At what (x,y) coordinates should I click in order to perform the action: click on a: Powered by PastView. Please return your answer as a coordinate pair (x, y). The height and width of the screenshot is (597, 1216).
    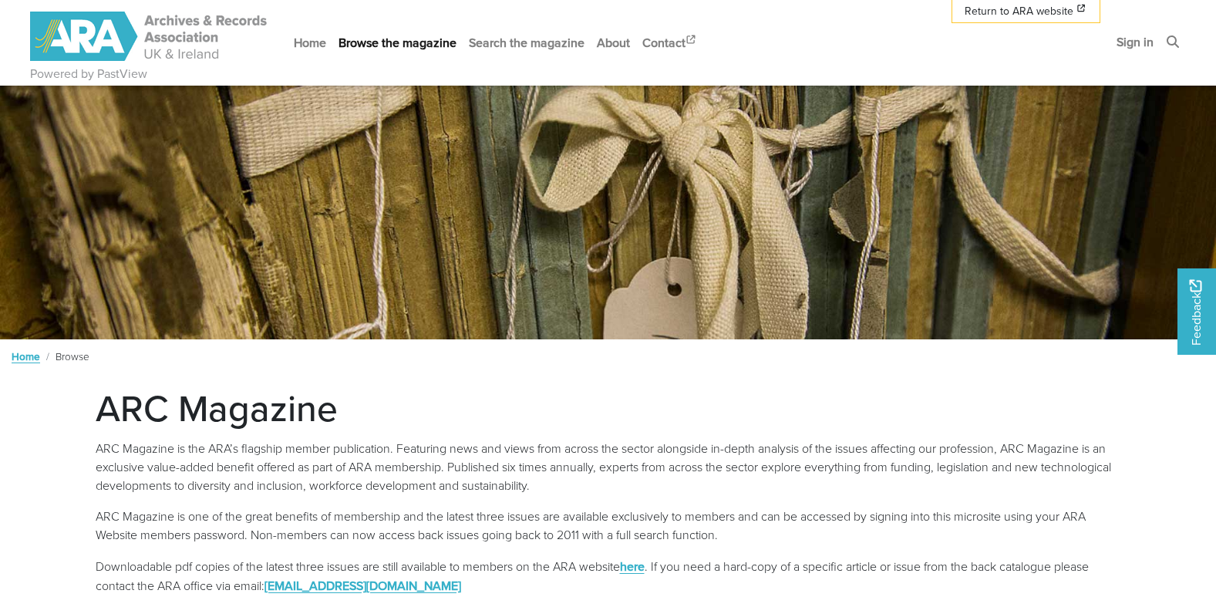
    Looking at the image, I should click on (89, 74).